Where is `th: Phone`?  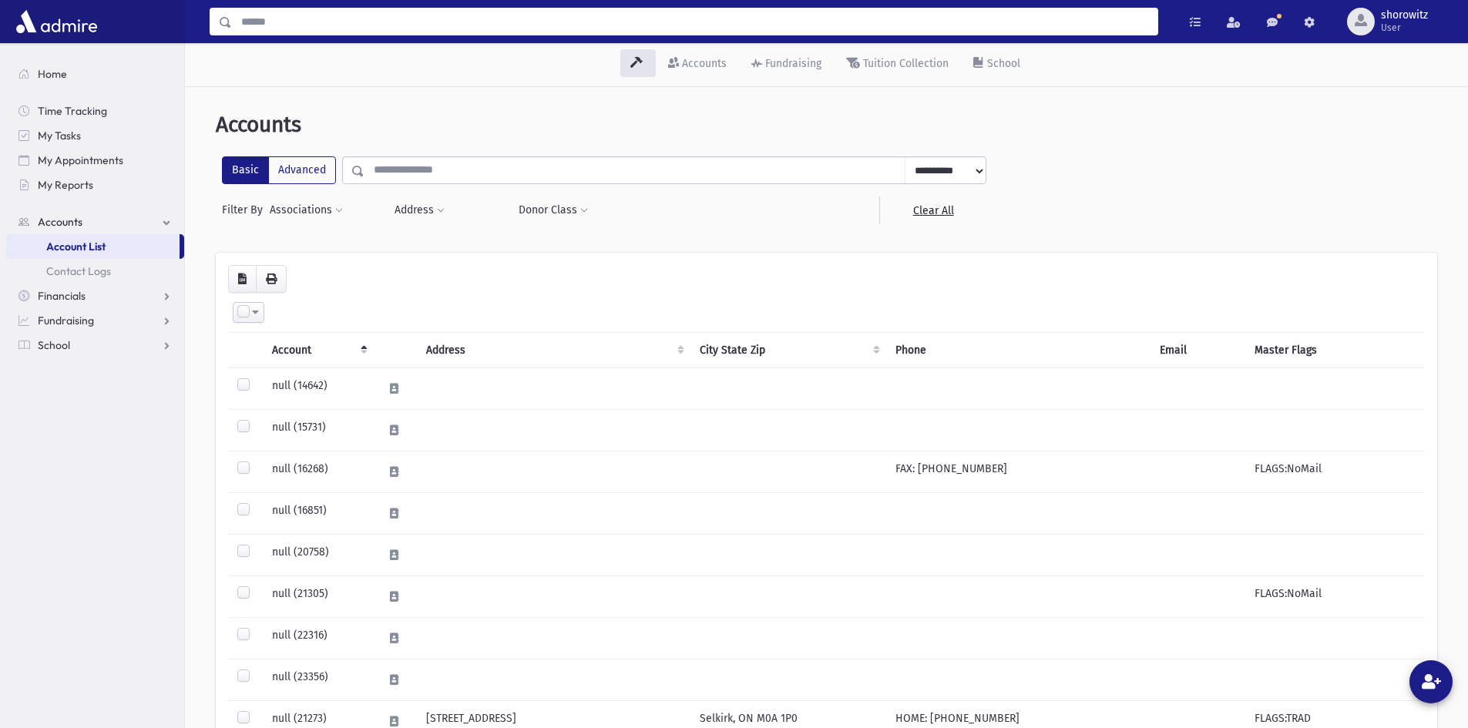 th: Phone is located at coordinates (1018, 351).